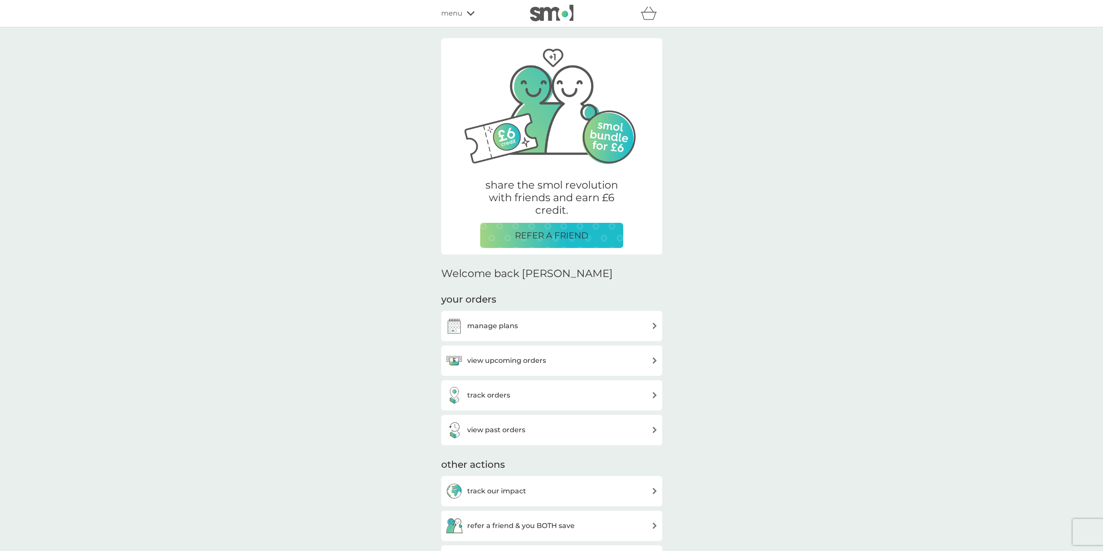  What do you see at coordinates (507, 361) in the screenshot?
I see `h3: view upcoming orders` at bounding box center [507, 361].